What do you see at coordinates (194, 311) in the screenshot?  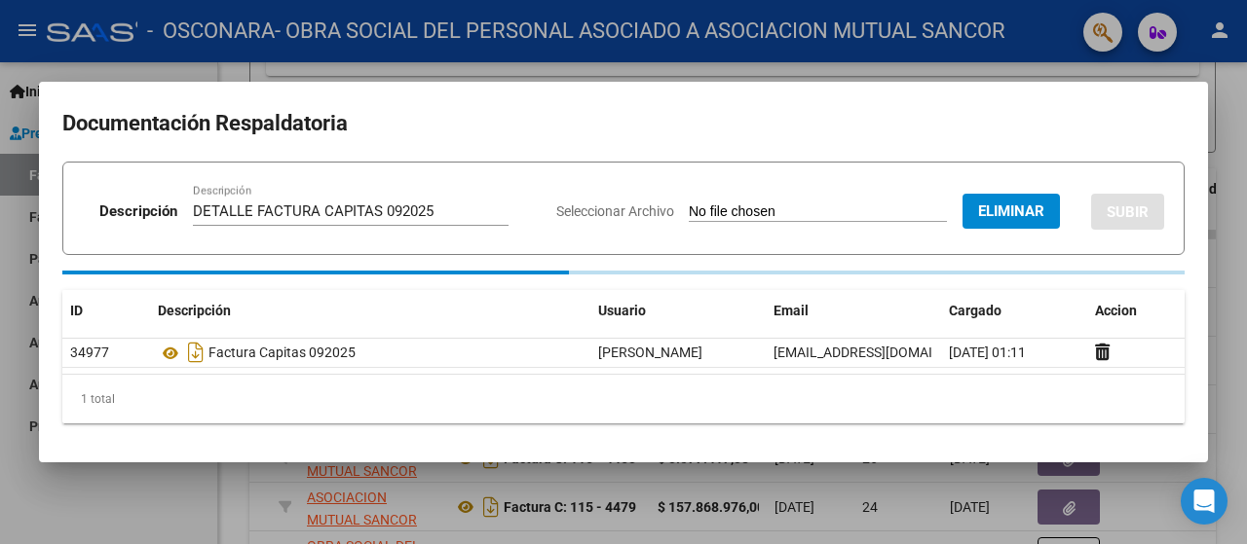 I see `span: Descripción` at bounding box center [194, 311].